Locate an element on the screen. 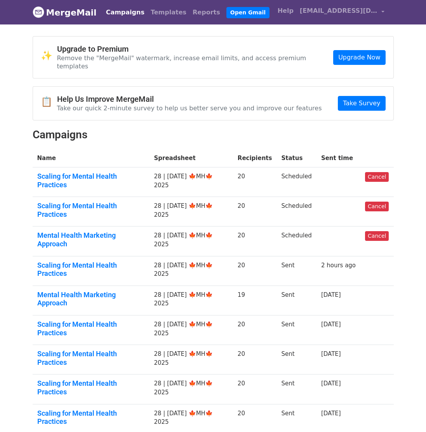  div: Chat Widget is located at coordinates (407, 413).